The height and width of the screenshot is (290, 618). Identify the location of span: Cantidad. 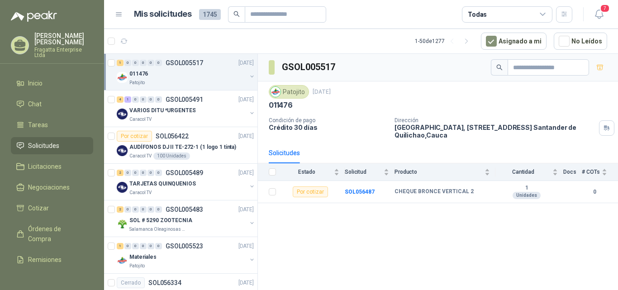
(523, 172).